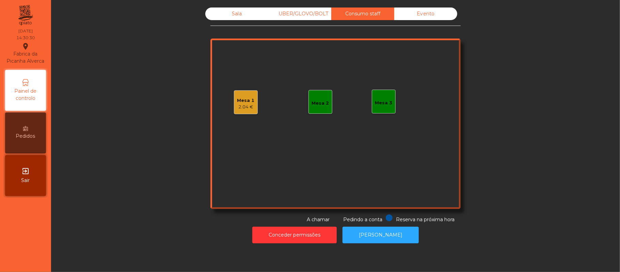  What do you see at coordinates (246, 107) in the screenshot?
I see `div: 2.04 €` at bounding box center [246, 107].